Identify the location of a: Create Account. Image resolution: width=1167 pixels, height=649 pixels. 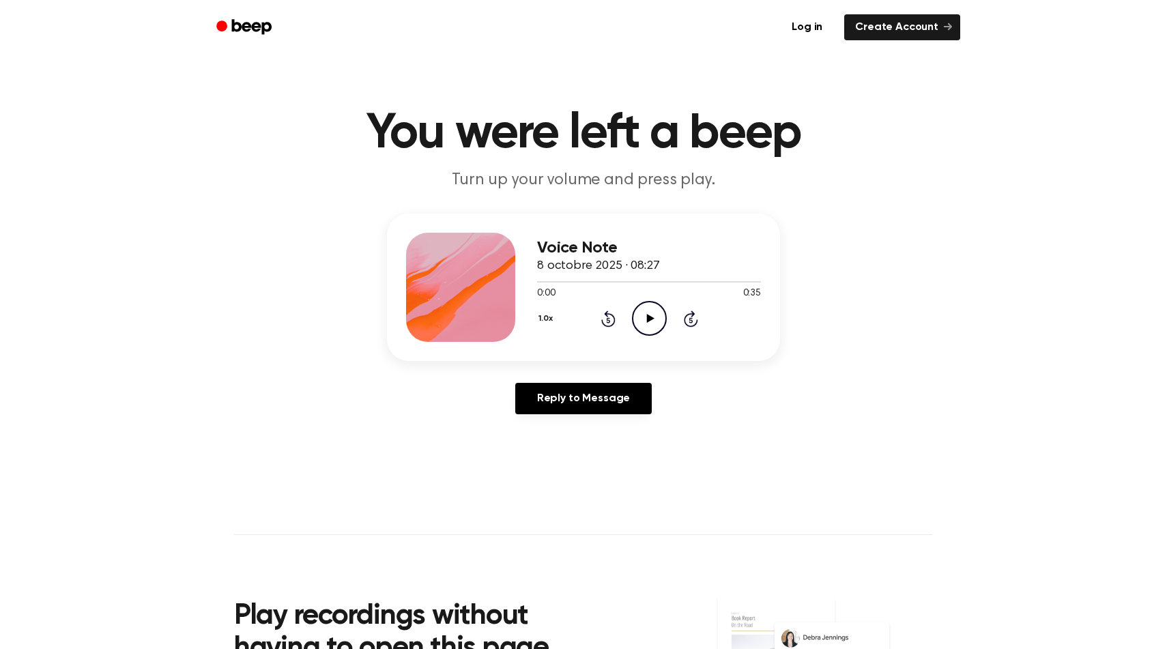
(902, 27).